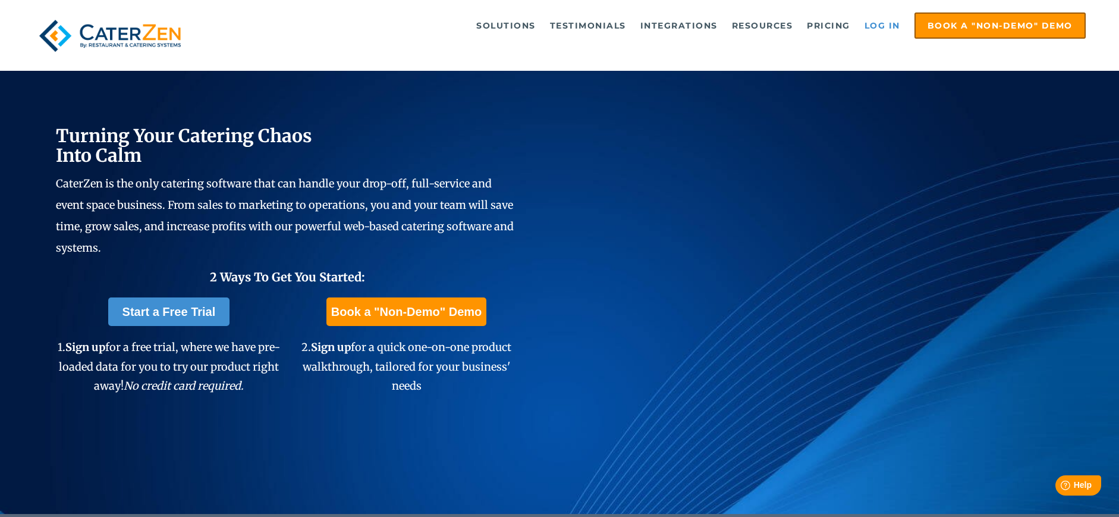  Describe the element at coordinates (70, 14) in the screenshot. I see `span: Help` at that location.